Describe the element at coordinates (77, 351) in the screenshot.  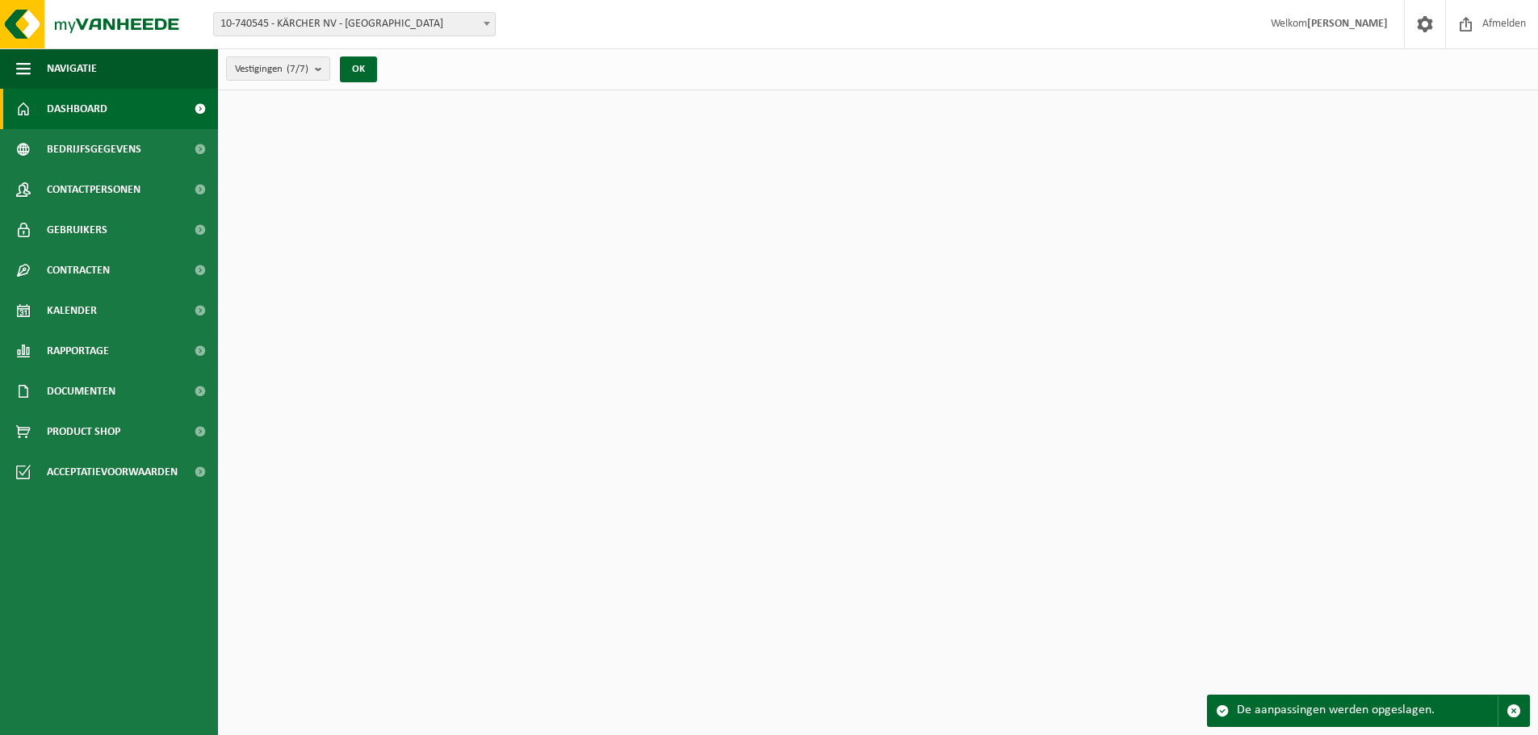
I see `span: Rapportage` at that location.